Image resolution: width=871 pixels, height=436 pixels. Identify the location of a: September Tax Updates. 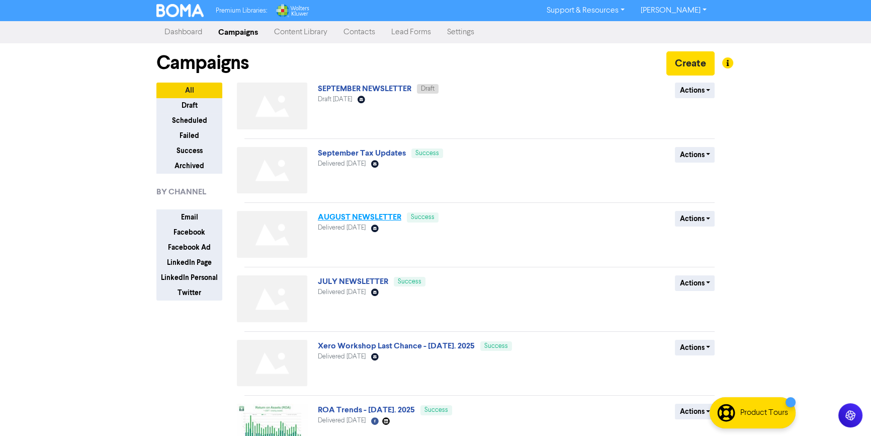
(362, 153).